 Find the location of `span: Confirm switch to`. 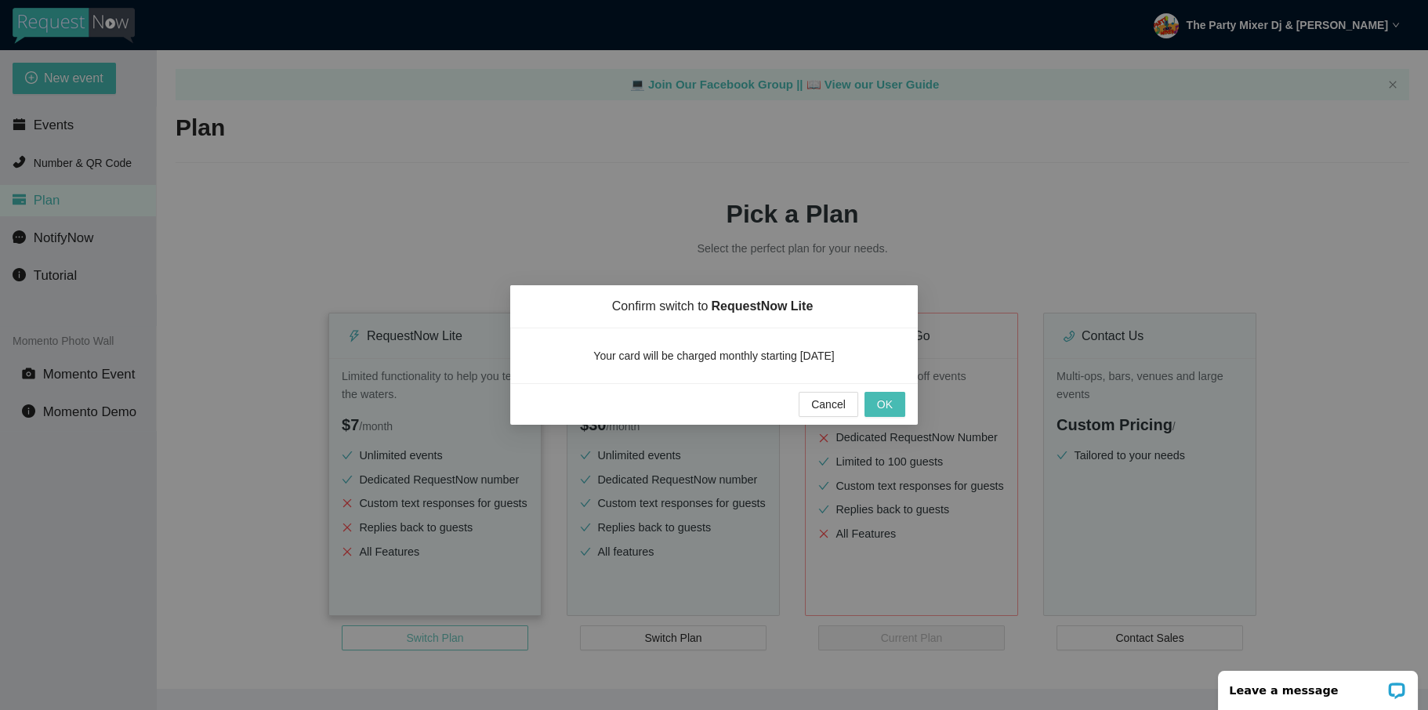

span: Confirm switch to is located at coordinates (714, 306).